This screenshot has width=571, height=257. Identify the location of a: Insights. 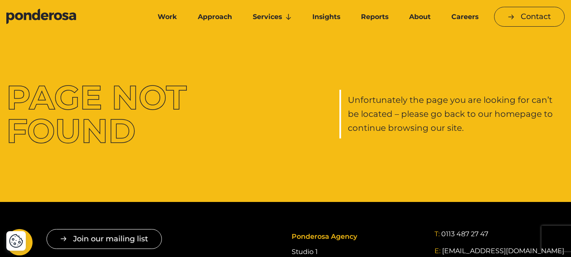
(326, 17).